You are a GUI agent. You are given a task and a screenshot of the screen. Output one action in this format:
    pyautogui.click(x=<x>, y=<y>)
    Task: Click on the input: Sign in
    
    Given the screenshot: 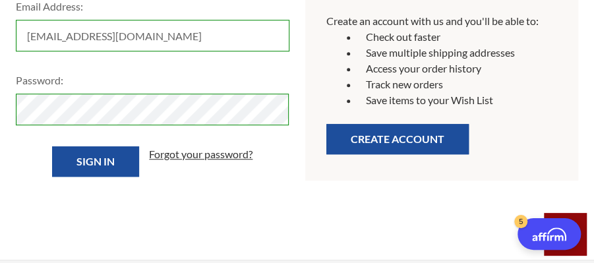 What is the action you would take?
    pyautogui.click(x=96, y=161)
    